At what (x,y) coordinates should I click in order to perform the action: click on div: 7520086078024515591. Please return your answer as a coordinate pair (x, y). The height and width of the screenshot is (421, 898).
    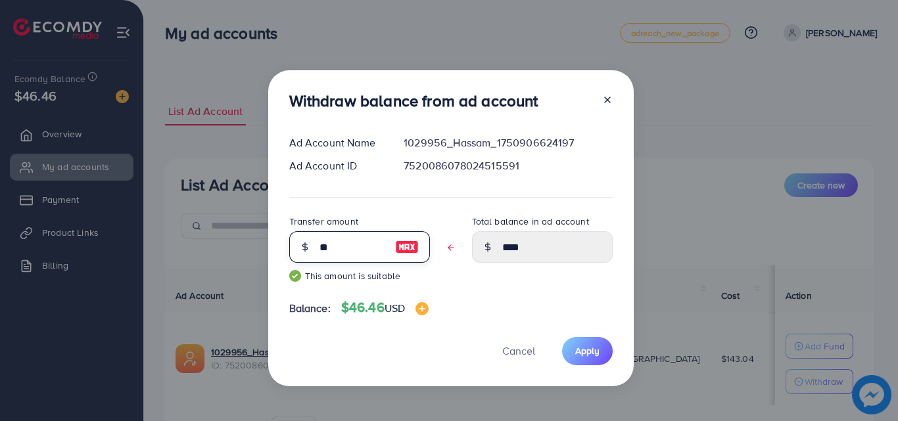
    Looking at the image, I should click on (508, 166).